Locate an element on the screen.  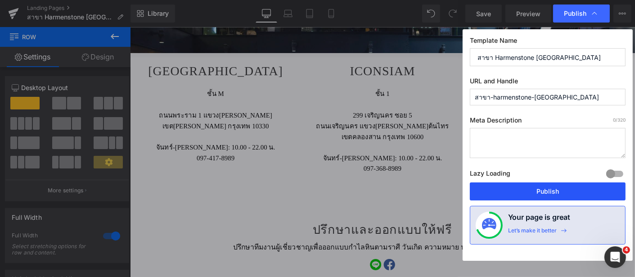
h4: Your page is great is located at coordinates (539, 219).